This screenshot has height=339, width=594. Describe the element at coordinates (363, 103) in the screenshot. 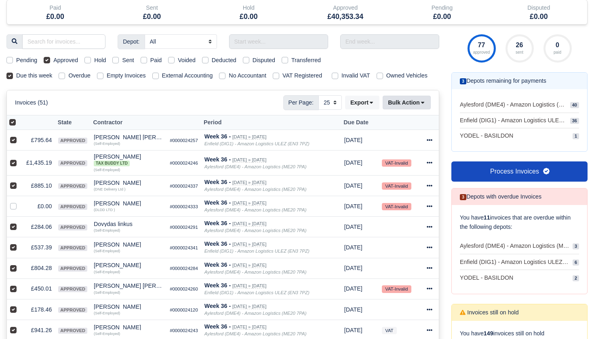

I see `div: Export` at that location.